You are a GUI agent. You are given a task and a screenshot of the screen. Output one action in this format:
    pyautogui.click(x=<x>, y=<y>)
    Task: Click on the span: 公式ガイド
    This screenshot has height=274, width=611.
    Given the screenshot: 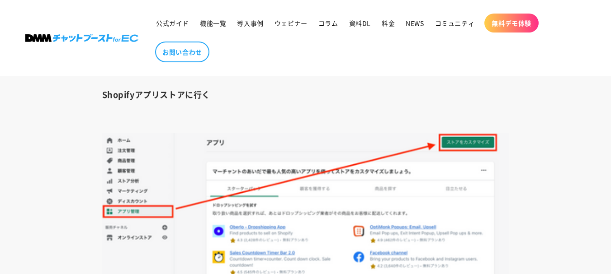 What is the action you would take?
    pyautogui.click(x=172, y=23)
    